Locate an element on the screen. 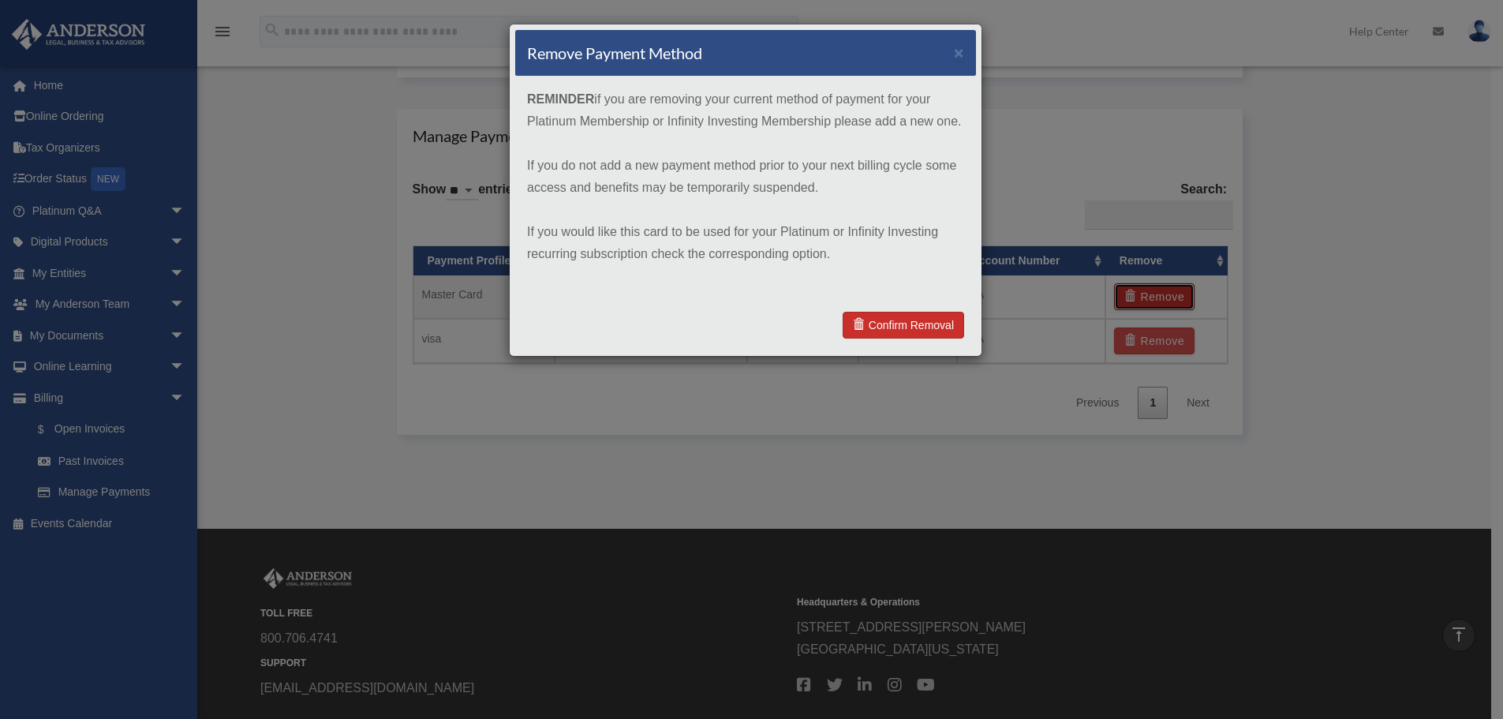 This screenshot has width=1503, height=719. p: If you do not add a new payment method prior to your next billing cycle some access and benefits ... is located at coordinates (745, 177).